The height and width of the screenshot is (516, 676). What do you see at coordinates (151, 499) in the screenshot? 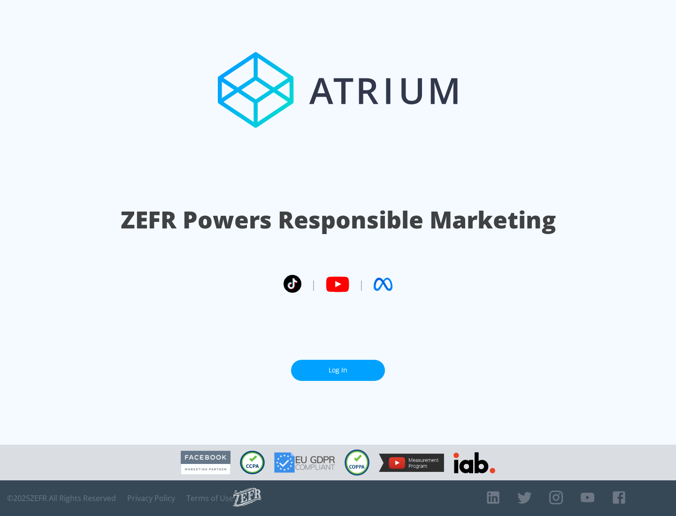
I see `a: Privacy Policy` at bounding box center [151, 499].